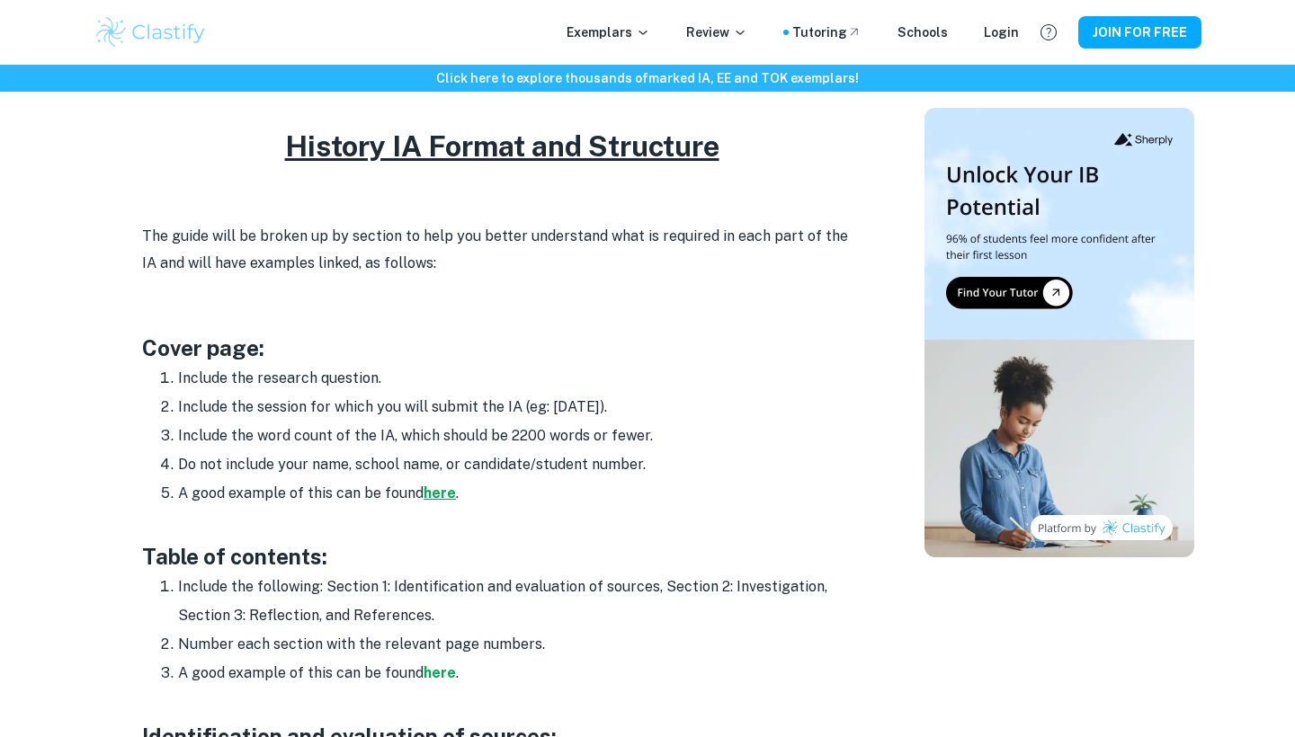  What do you see at coordinates (922, 32) in the screenshot?
I see `a: Schools` at bounding box center [922, 32].